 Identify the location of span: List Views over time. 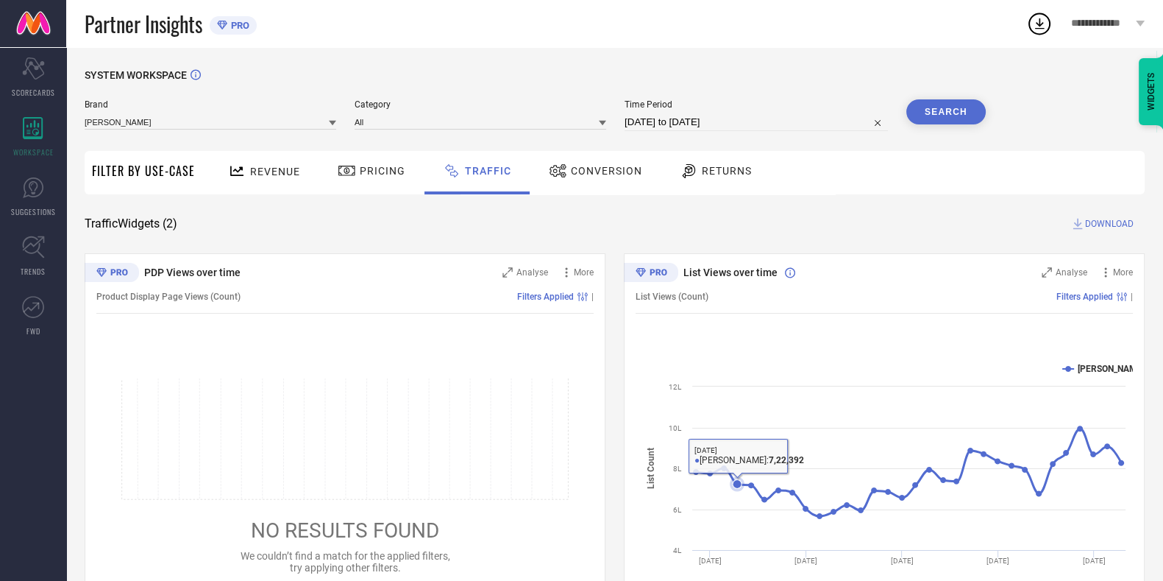
(731, 272).